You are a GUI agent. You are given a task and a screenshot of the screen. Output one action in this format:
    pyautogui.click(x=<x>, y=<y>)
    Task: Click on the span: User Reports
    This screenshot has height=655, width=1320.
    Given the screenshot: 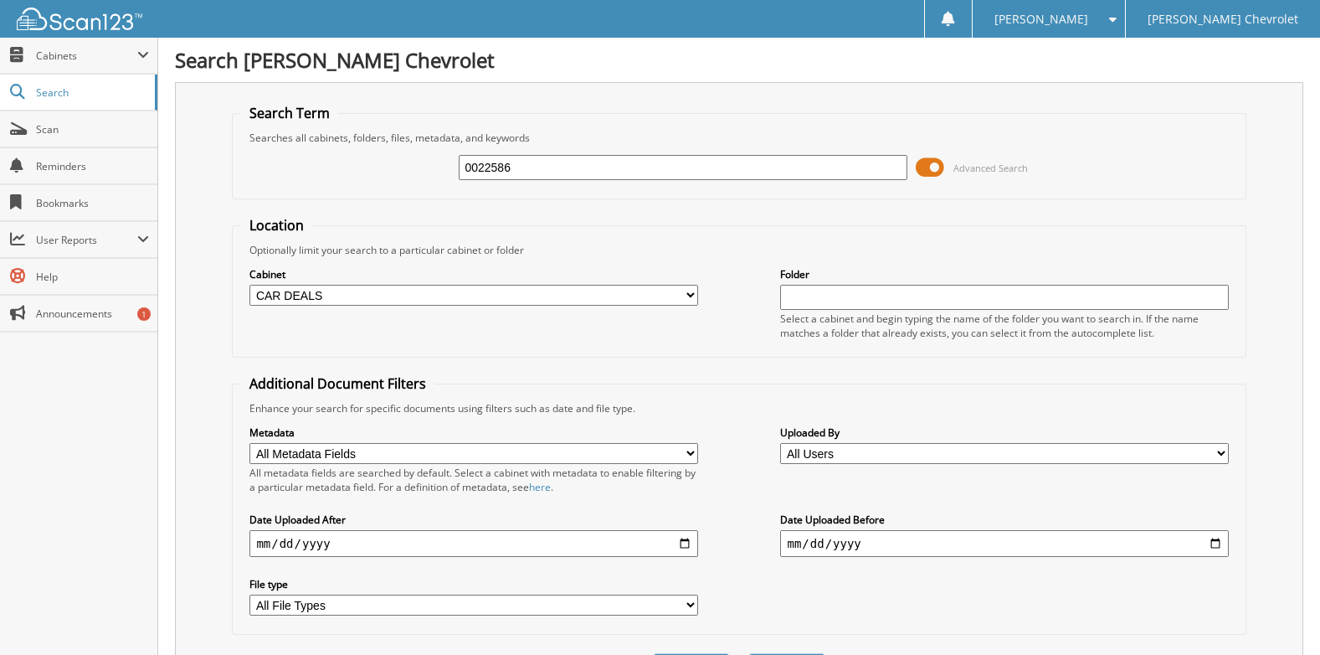 What is the action you would take?
    pyautogui.click(x=86, y=239)
    